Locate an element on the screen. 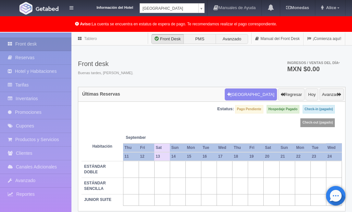 The height and width of the screenshot is (212, 352). label: PMS is located at coordinates (200, 39).